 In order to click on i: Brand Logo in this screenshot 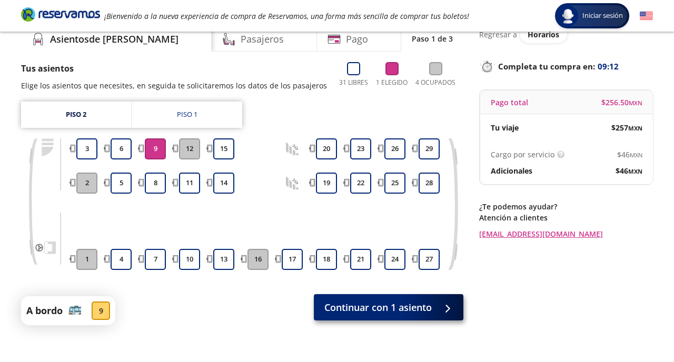, I will do `click(61, 14)`.